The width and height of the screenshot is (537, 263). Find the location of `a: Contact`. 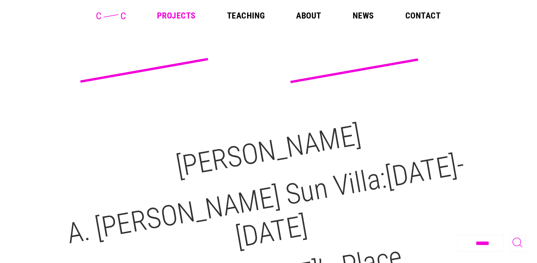

a: Contact is located at coordinates (423, 16).